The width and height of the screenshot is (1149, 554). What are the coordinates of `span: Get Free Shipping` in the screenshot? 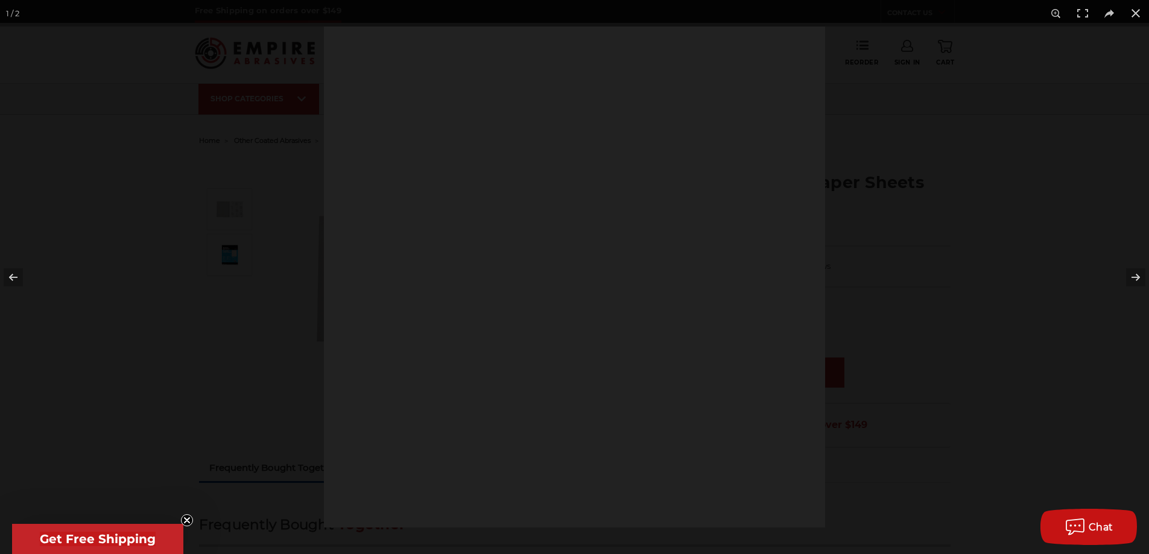 It's located at (98, 539).